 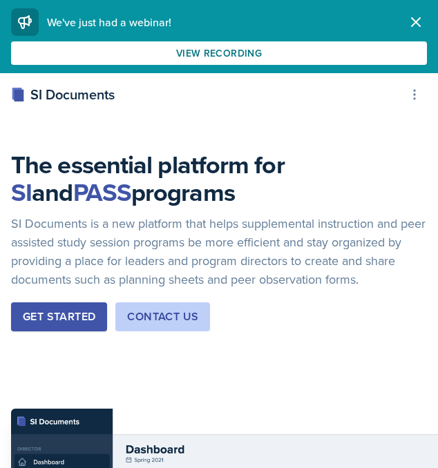 What do you see at coordinates (109, 22) in the screenshot?
I see `span: We've just had a webinar!` at bounding box center [109, 22].